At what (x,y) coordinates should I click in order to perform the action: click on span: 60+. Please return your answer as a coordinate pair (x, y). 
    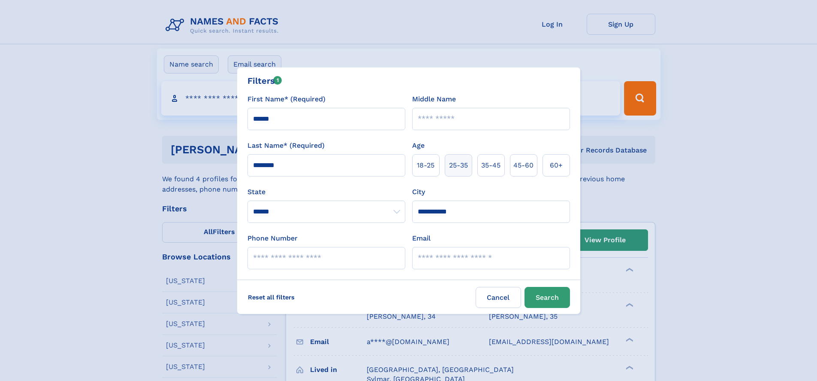
    Looking at the image, I should click on (557, 165).